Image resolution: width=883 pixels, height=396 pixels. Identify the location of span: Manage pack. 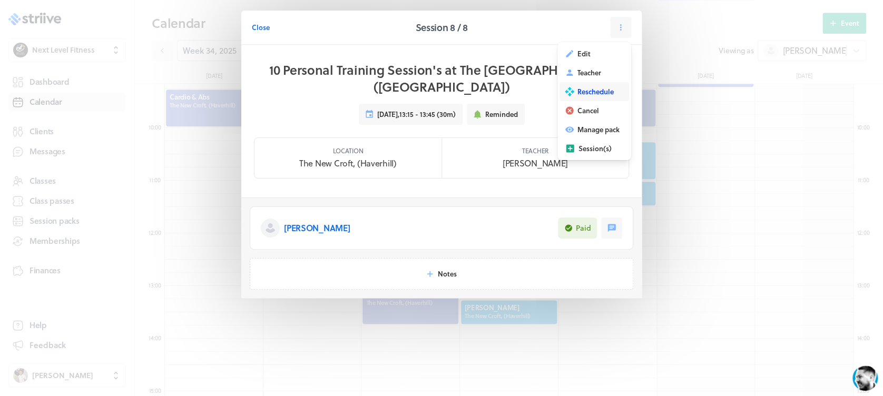
(598, 130).